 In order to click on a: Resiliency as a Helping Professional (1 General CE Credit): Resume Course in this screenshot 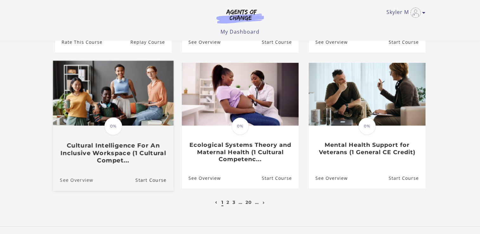, I will do `click(407, 42)`.